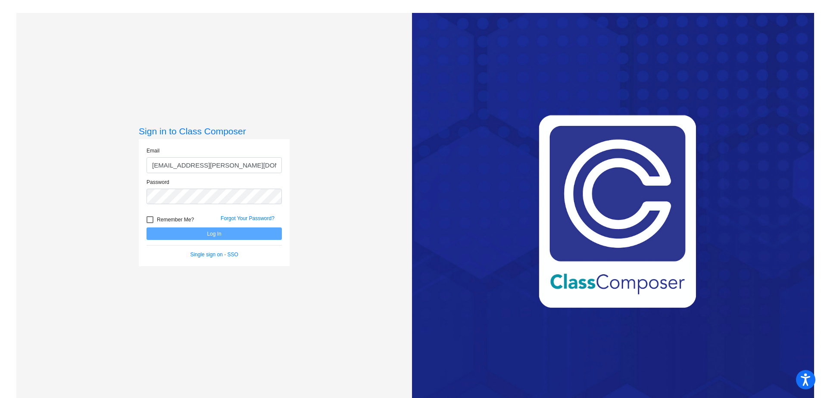  Describe the element at coordinates (214, 131) in the screenshot. I see `h3: Sign in to Class Composer` at that location.